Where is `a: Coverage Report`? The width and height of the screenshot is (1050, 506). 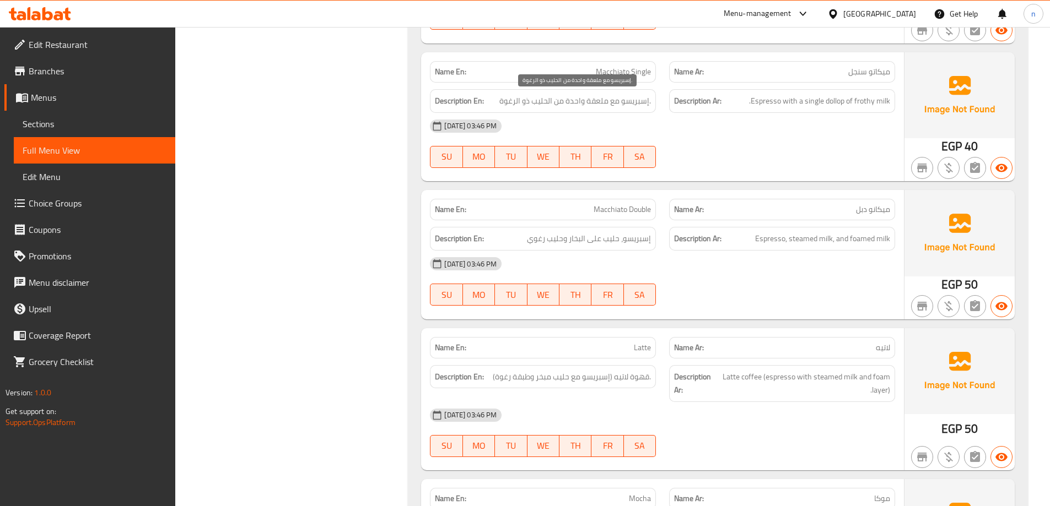
a: Coverage Report is located at coordinates (90, 336).